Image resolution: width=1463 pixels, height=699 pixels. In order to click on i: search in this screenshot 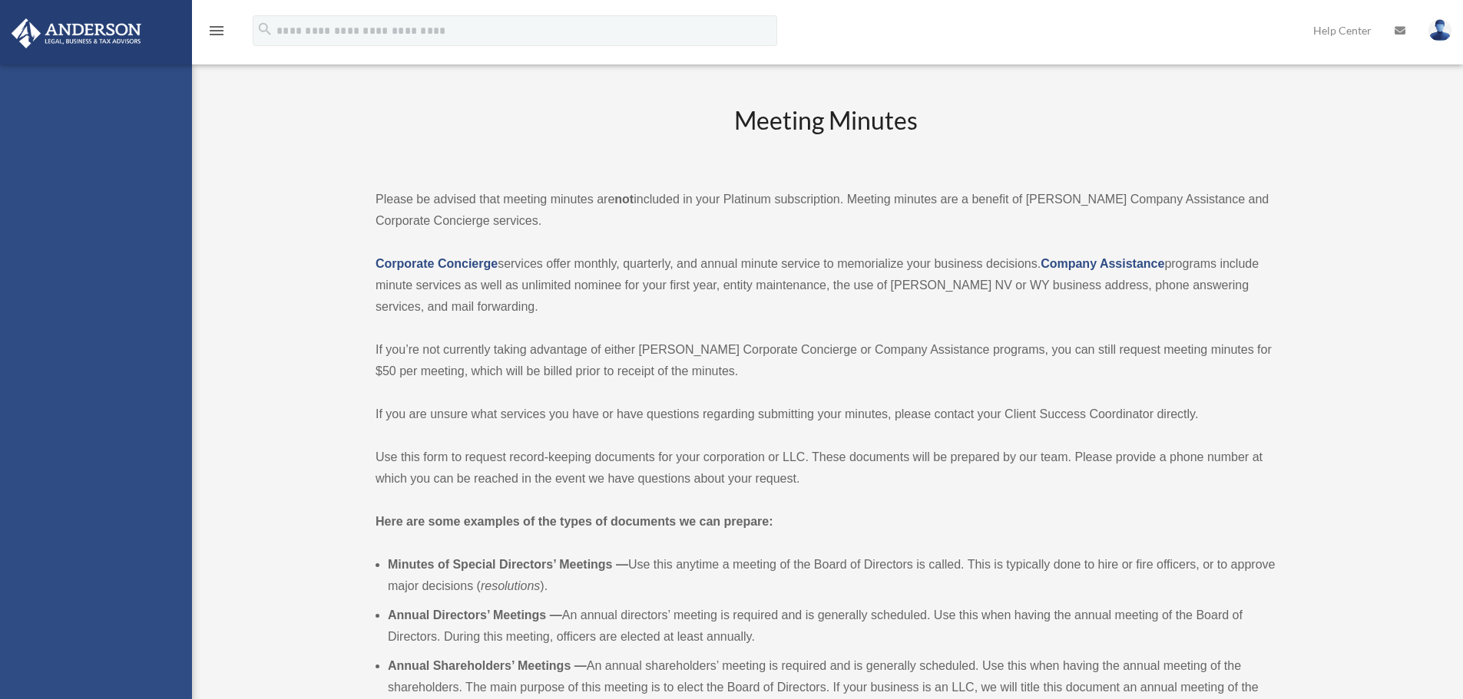, I will do `click(265, 29)`.